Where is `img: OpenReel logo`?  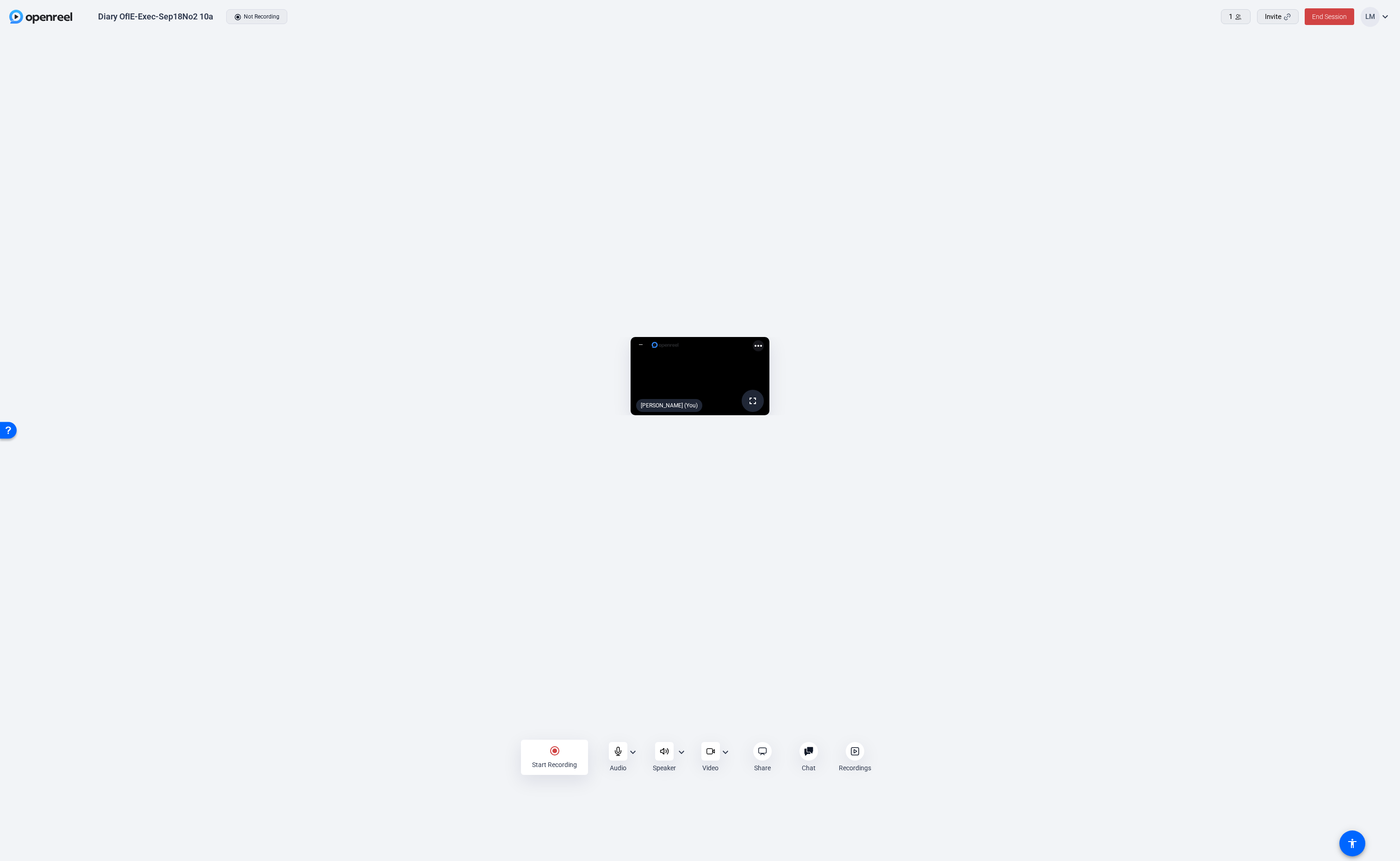 img: OpenReel logo is located at coordinates (41, 16).